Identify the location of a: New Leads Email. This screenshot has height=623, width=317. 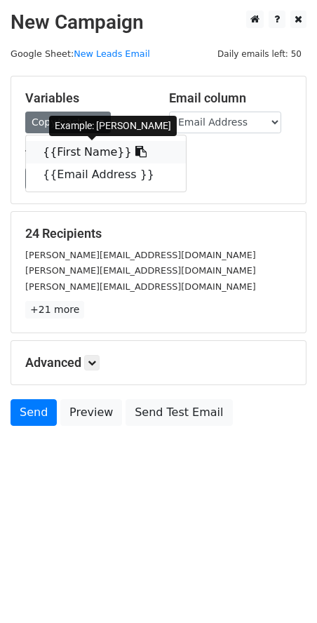
(111, 53).